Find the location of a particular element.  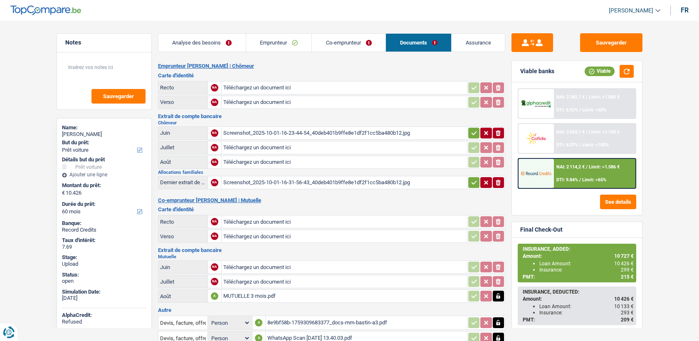

span: DTI: 8.07% is located at coordinates (567, 145).